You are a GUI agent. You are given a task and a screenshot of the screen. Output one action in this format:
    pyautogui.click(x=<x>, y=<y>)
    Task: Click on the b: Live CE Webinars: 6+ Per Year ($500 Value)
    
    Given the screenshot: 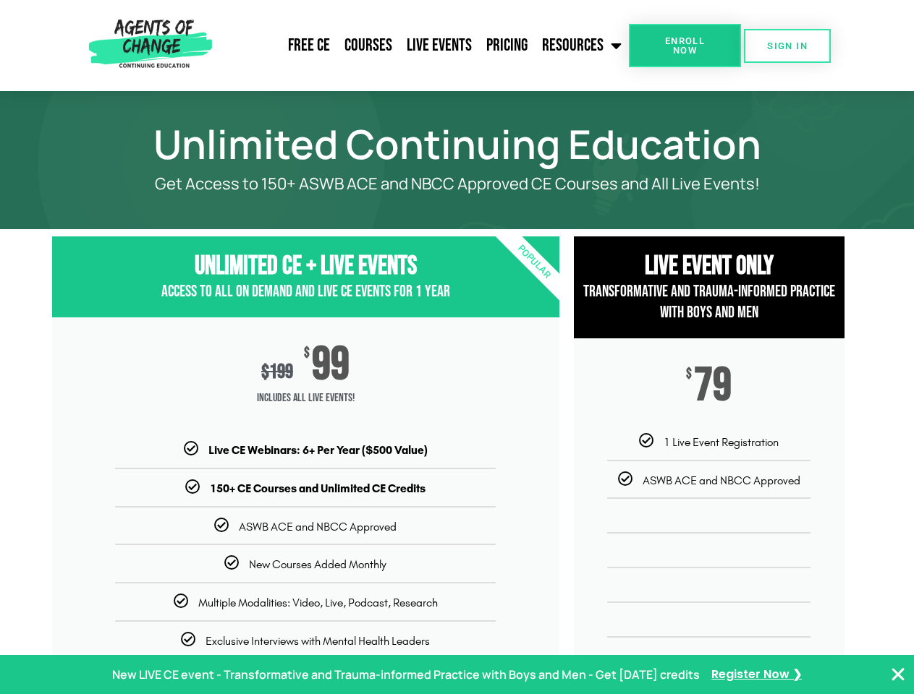 What is the action you would take?
    pyautogui.click(x=318, y=450)
    